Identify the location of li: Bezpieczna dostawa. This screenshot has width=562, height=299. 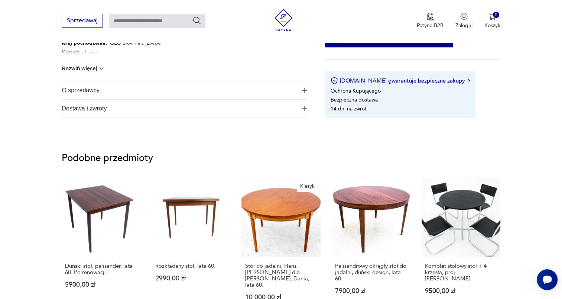
(354, 100).